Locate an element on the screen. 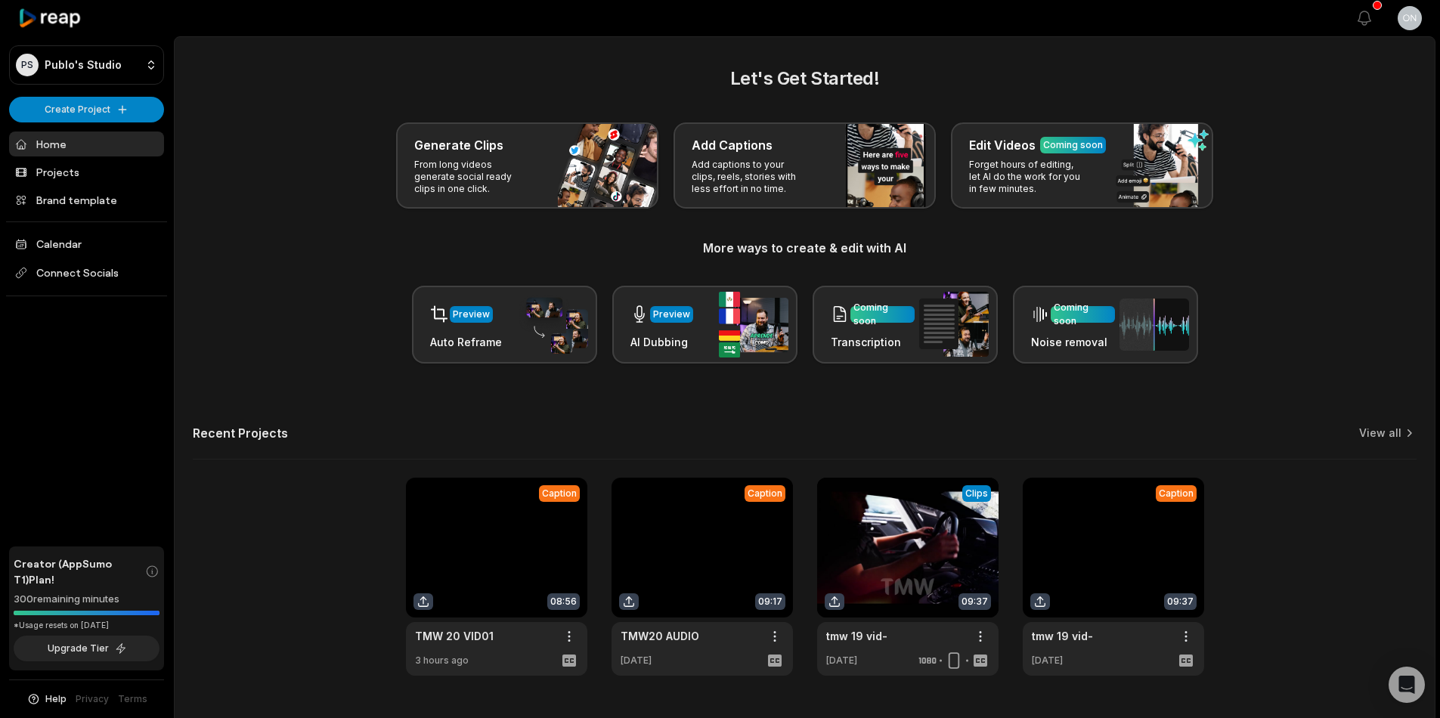 The height and width of the screenshot is (718, 1440). div: PS is located at coordinates (27, 65).